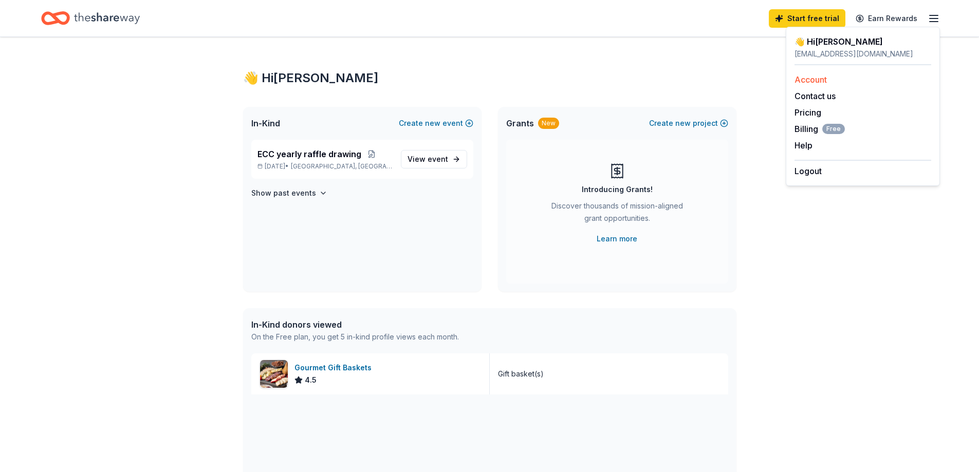 The width and height of the screenshot is (979, 472). Describe the element at coordinates (428, 159) in the screenshot. I see `span: View` at that location.